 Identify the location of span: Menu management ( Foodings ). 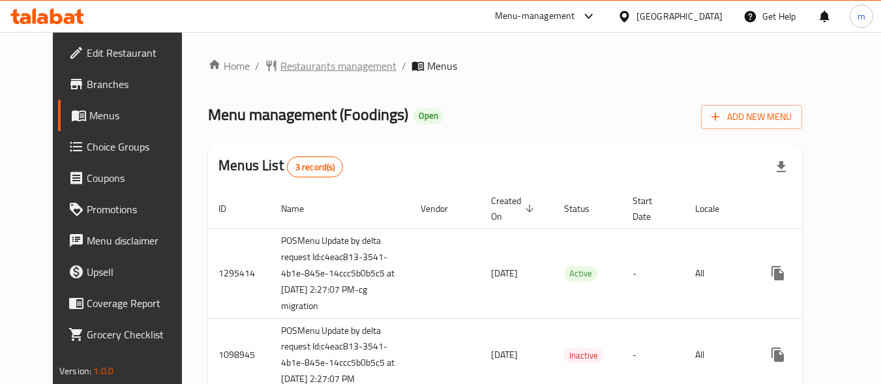
(308, 114).